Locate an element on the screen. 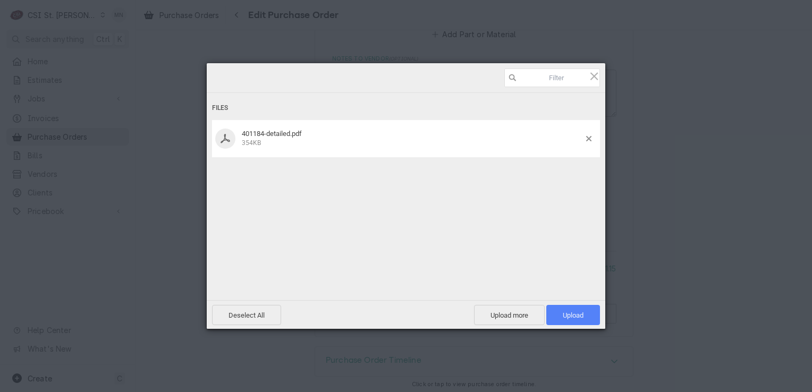 This screenshot has width=812, height=392. span: 354KB is located at coordinates (251, 143).